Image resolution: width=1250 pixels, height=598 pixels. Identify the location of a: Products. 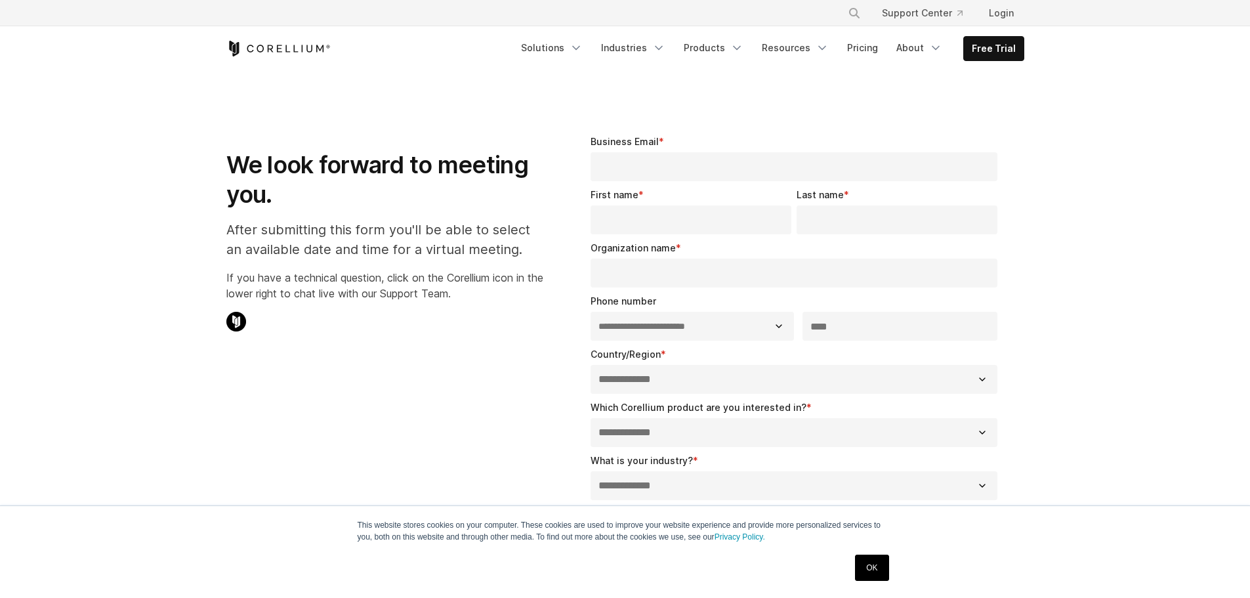
(713, 48).